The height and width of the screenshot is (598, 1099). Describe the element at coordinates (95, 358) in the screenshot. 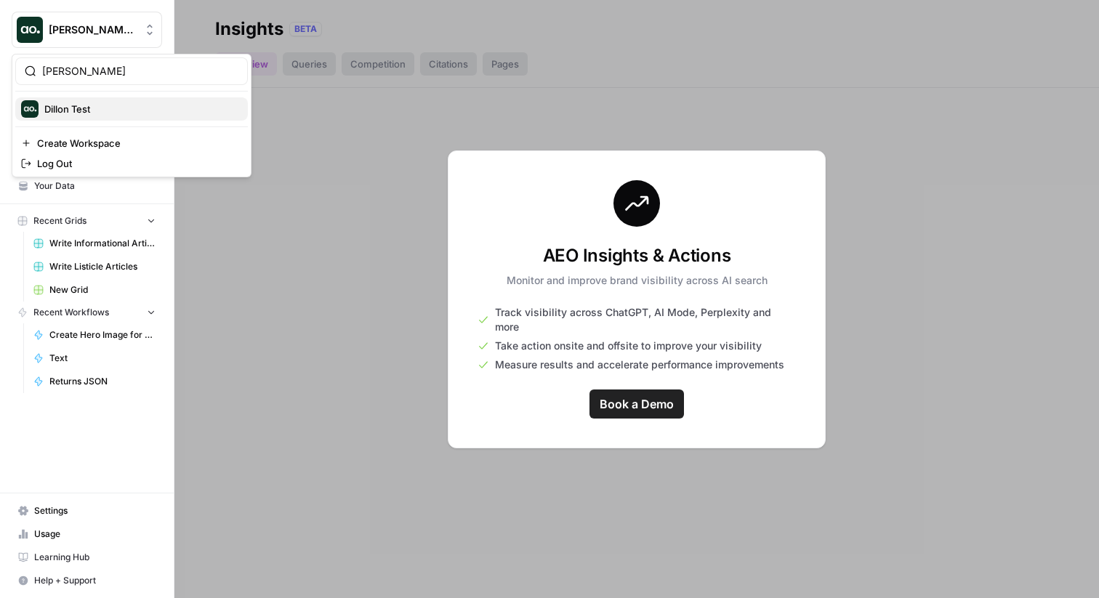

I see `a: Text` at that location.